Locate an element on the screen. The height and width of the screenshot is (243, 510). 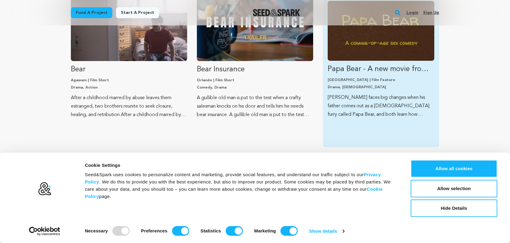
img: Seed&Spark Logo Dark Mode is located at coordinates (276, 13).